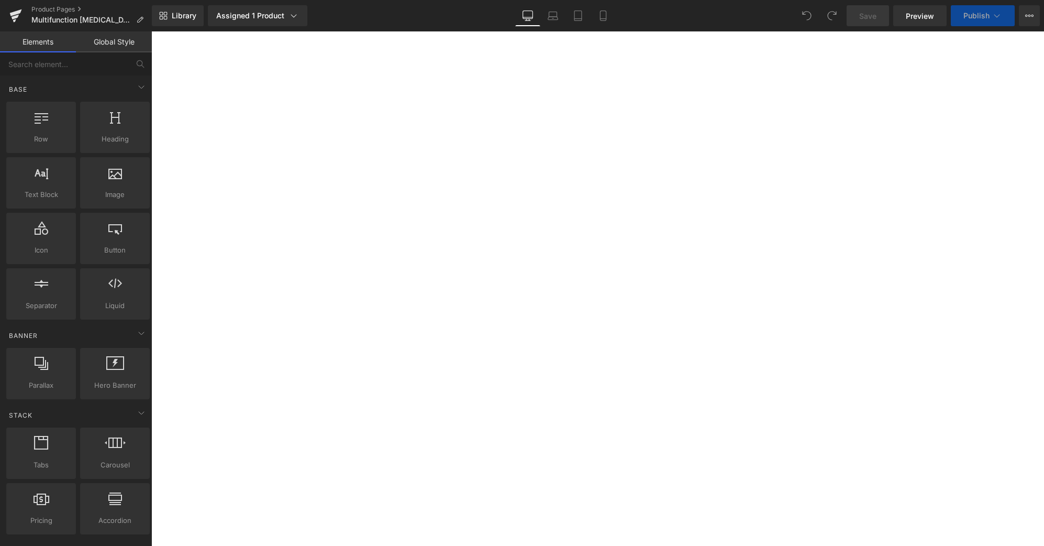 This screenshot has height=546, width=1044. What do you see at coordinates (115, 464) in the screenshot?
I see `span: Carousel` at bounding box center [115, 464].